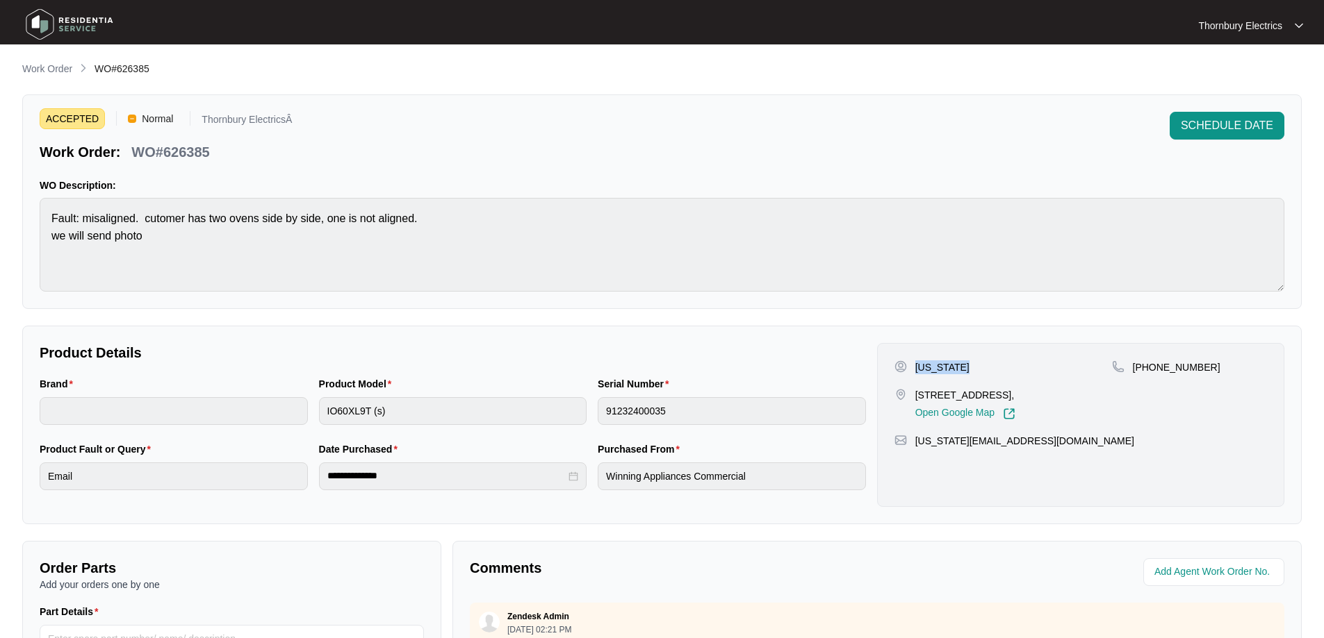  Describe the element at coordinates (72, 119) in the screenshot. I see `span: ACCEPTED` at that location.